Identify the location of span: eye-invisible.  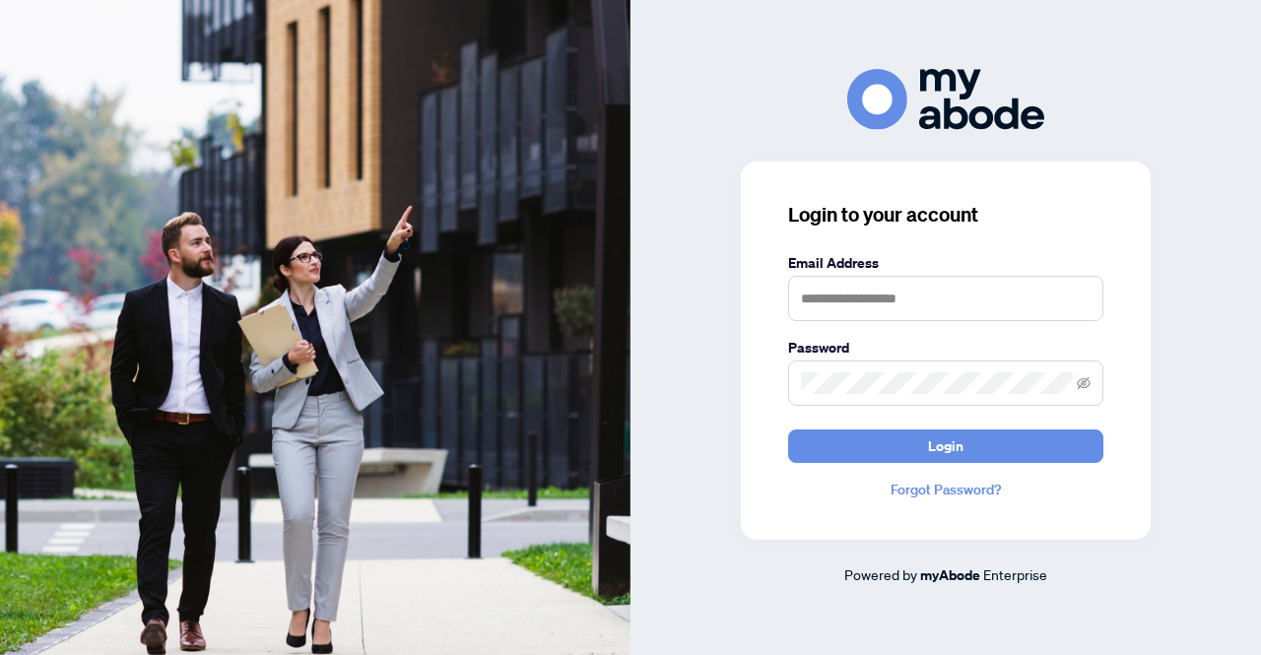
(1084, 383).